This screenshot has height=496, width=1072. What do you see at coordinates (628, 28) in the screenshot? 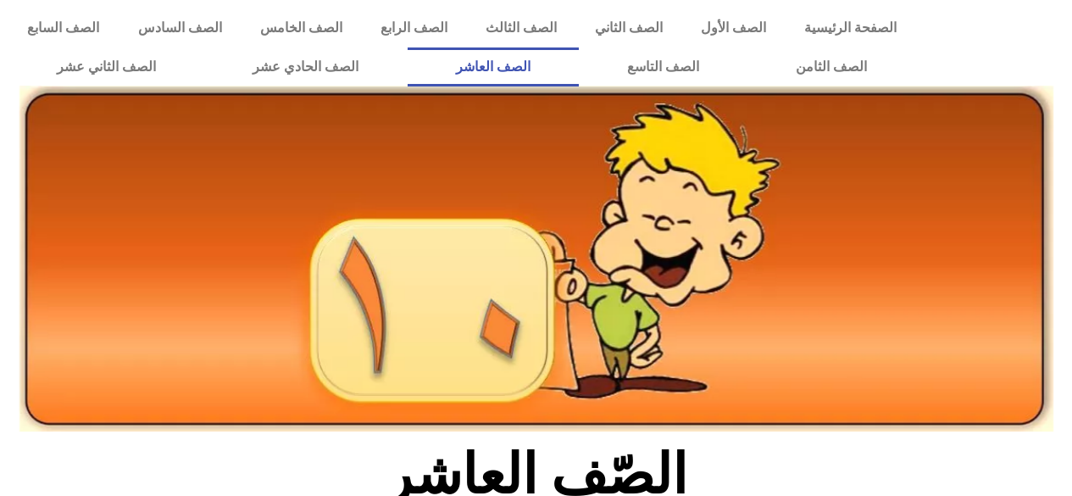
I see `a: الصف الثاني` at bounding box center [628, 28].